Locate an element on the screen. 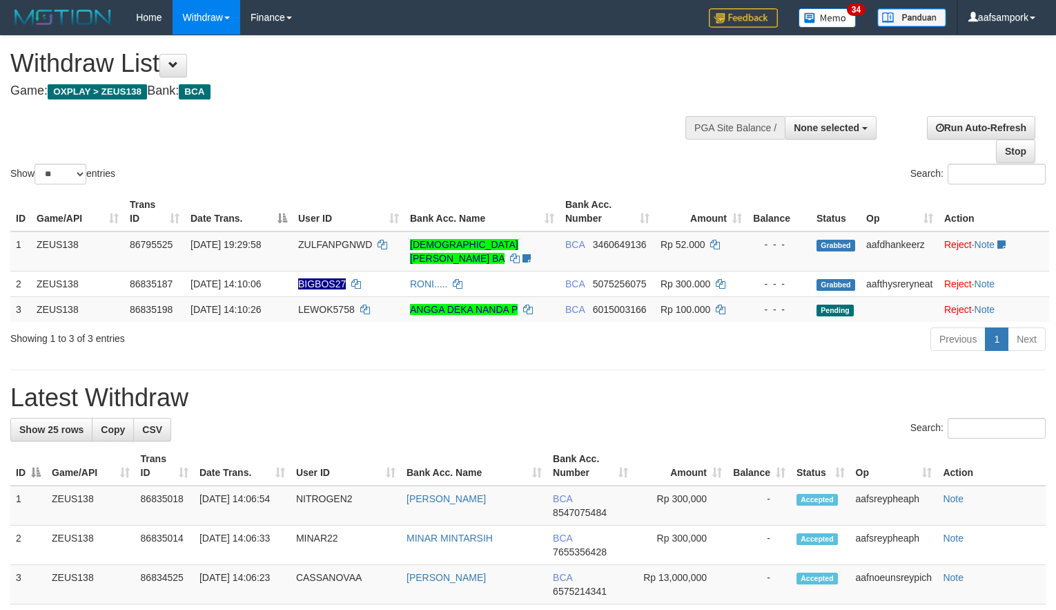 This screenshot has width=1056, height=610. span: Copy 3460649136 to clipboard is located at coordinates (620, 244).